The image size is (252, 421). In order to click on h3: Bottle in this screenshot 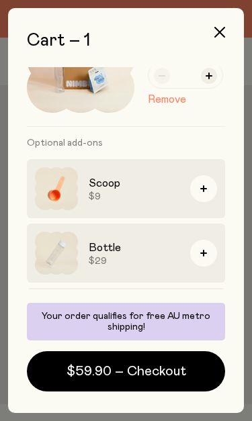, I will do `click(133, 247)`.